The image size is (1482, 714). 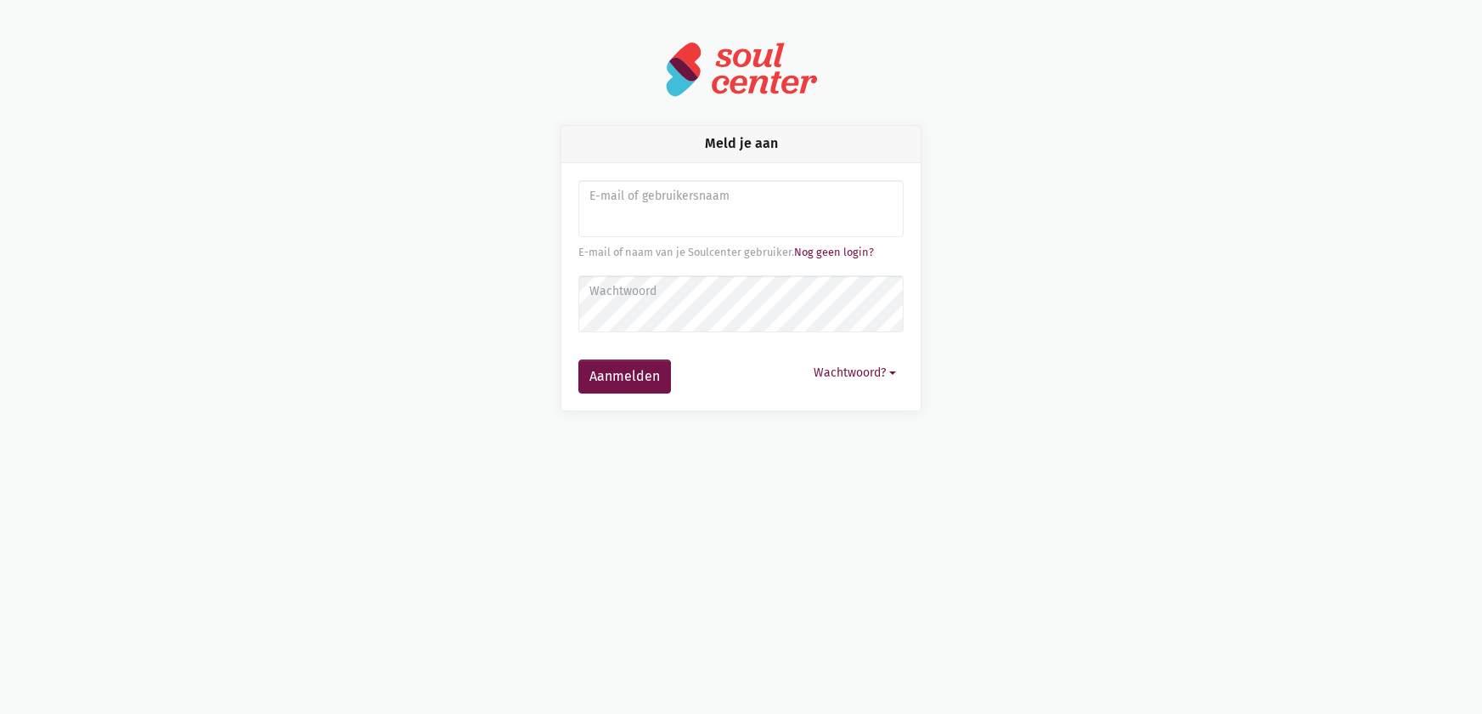 What do you see at coordinates (741, 291) in the screenshot?
I see `label: Wachtwoord` at bounding box center [741, 291].